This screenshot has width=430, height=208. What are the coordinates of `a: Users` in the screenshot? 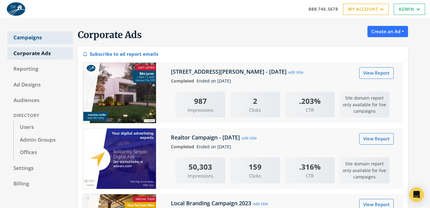 It's located at (43, 128).